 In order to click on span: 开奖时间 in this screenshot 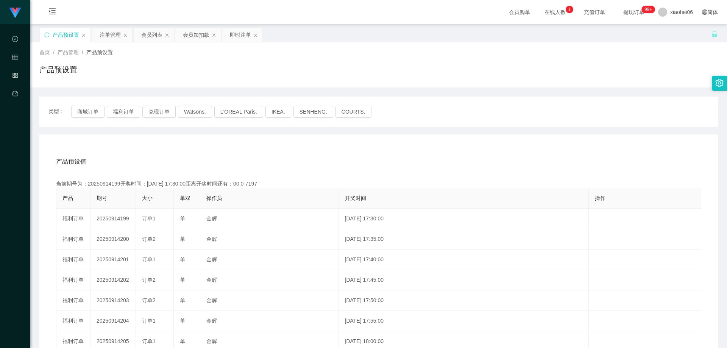, I will do `click(356, 198)`.